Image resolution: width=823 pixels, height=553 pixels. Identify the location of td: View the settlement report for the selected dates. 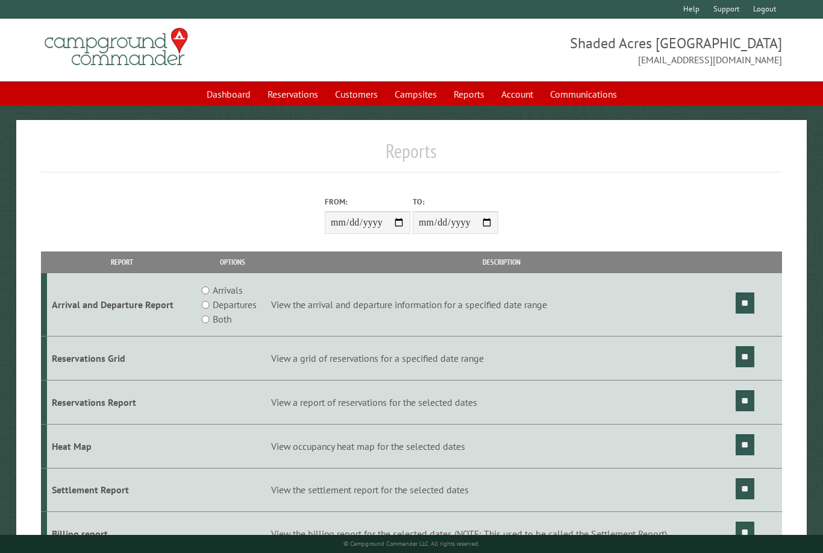
(501, 489).